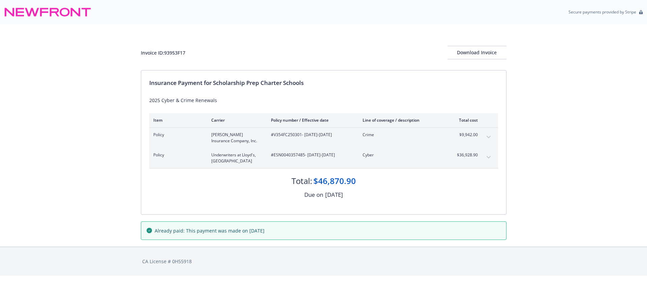  What do you see at coordinates (334, 181) in the screenshot?
I see `div: $46,870.90` at bounding box center [334, 181].